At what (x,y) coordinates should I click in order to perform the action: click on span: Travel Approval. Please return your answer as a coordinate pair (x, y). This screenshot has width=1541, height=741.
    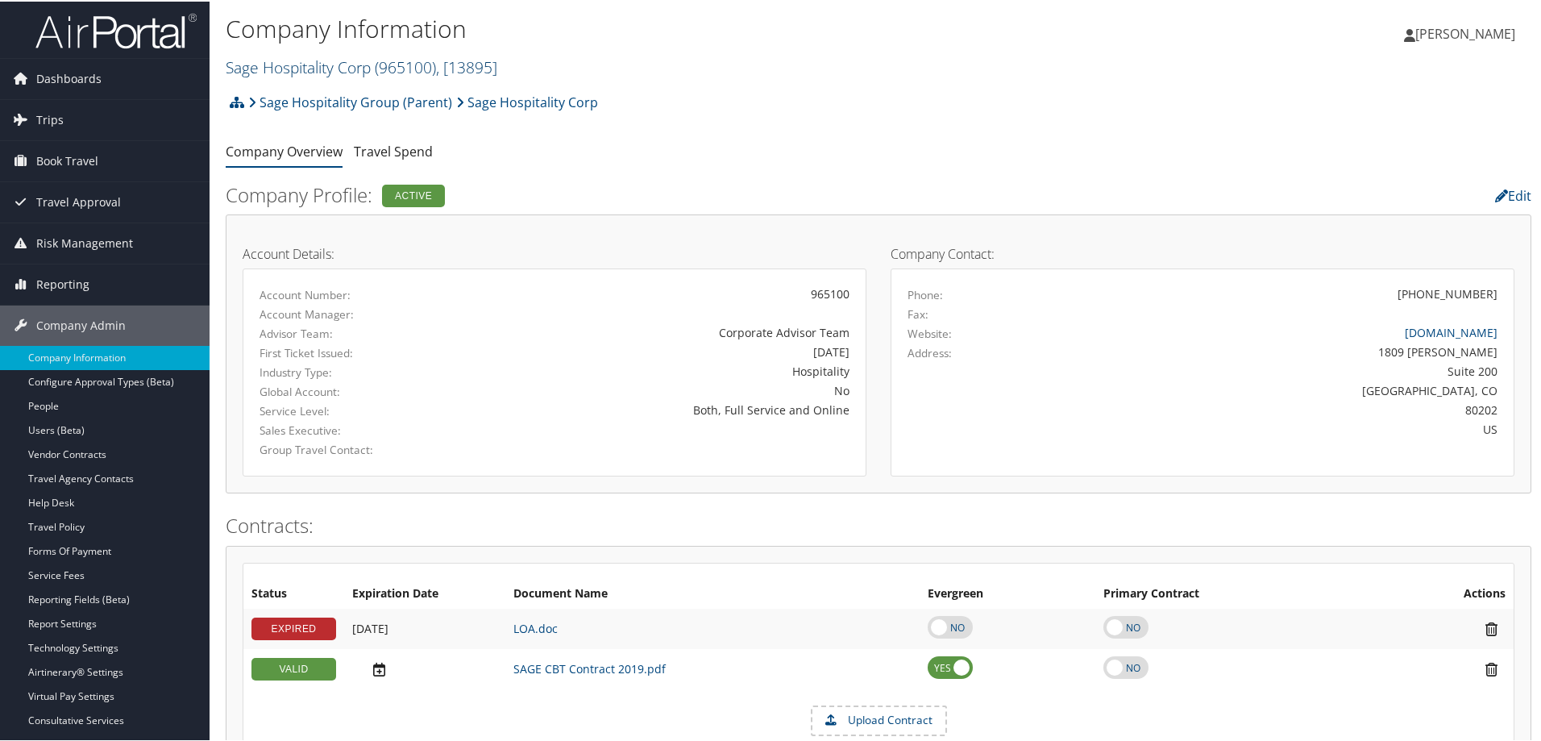
    Looking at the image, I should click on (78, 201).